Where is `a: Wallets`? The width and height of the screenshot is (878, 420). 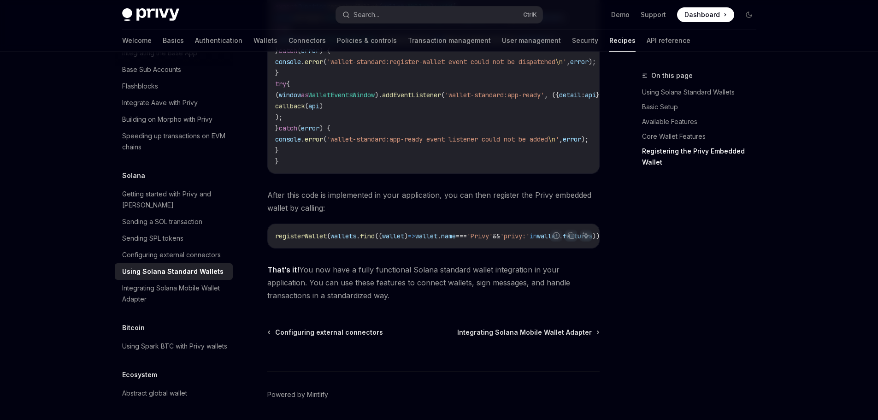
a: Wallets is located at coordinates (265, 41).